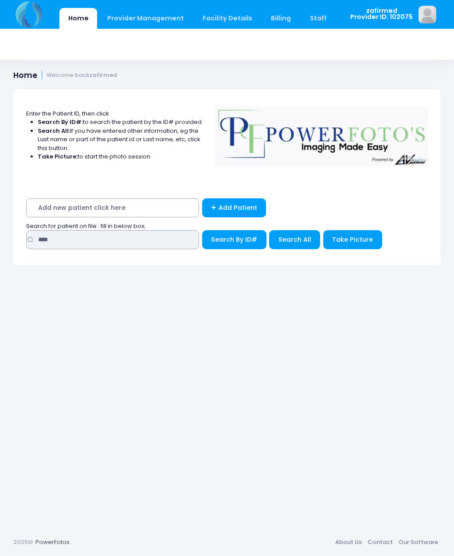 The width and height of the screenshot is (454, 556). Describe the element at coordinates (234, 240) in the screenshot. I see `button: Search By ID#` at that location.